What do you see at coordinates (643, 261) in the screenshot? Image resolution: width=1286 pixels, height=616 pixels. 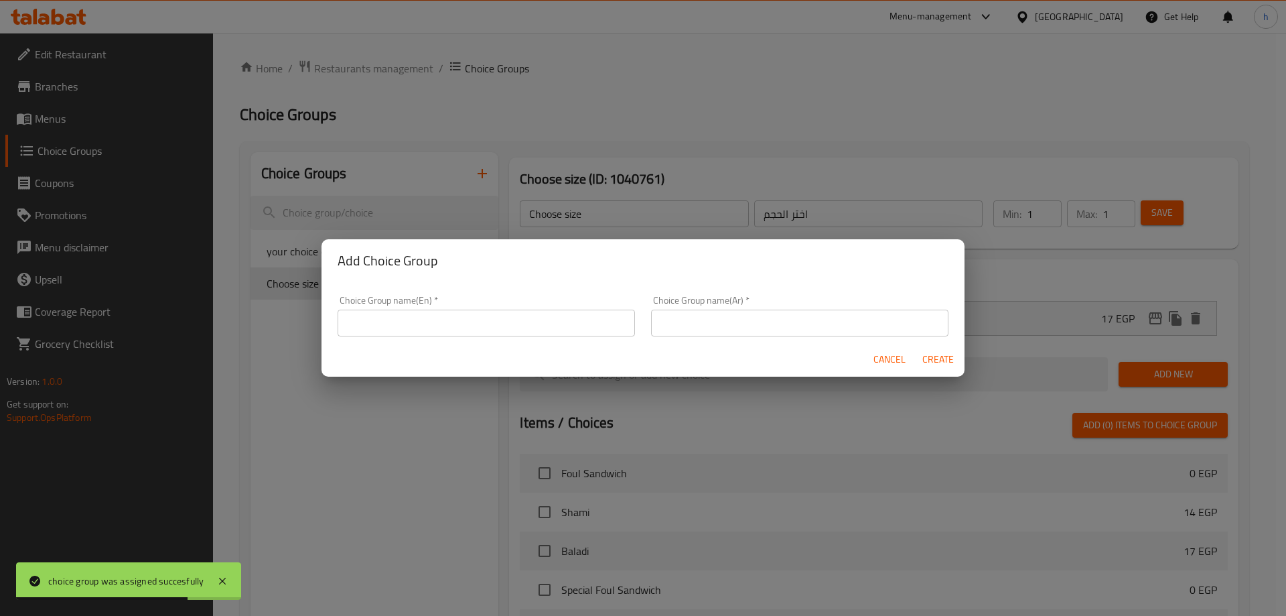 I see `h2: Add Choice Group` at bounding box center [643, 261].